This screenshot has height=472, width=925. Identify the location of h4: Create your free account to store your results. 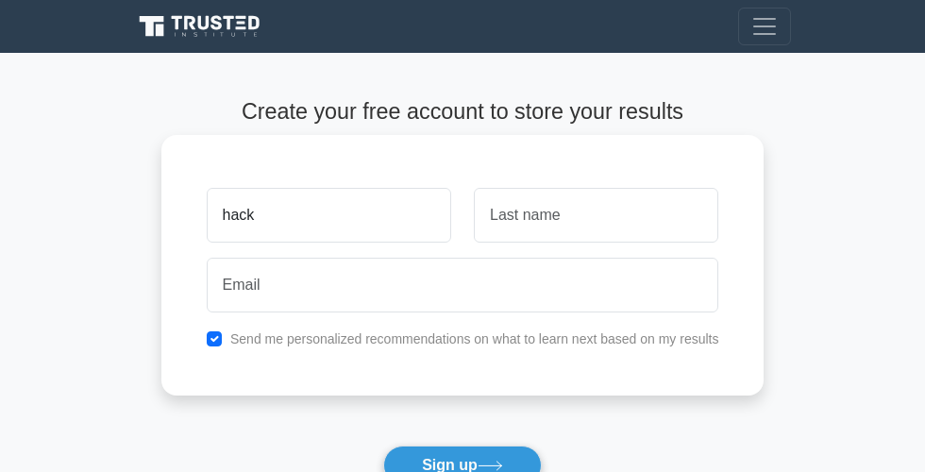
(463, 111).